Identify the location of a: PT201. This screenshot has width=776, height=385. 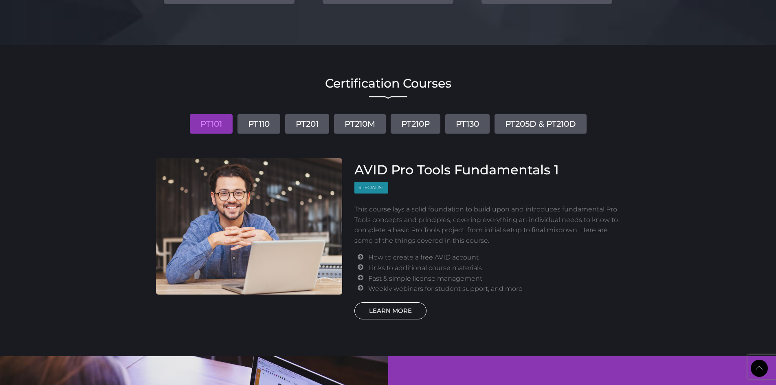
(307, 124).